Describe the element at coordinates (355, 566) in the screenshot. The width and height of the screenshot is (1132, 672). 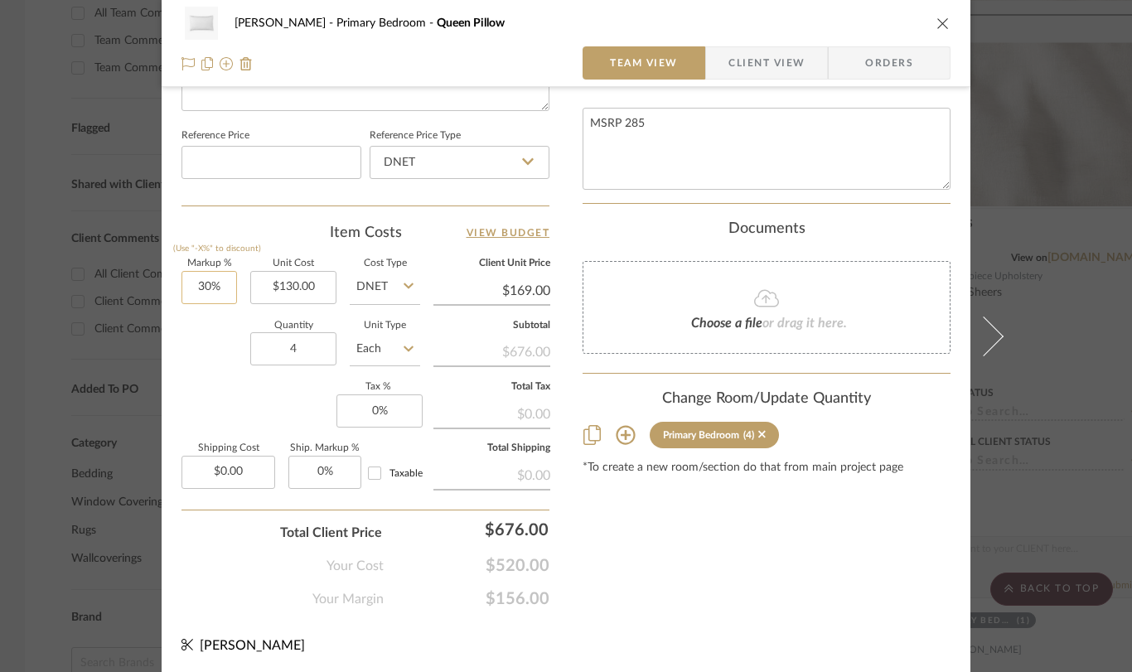
I see `span: Your Cost` at that location.